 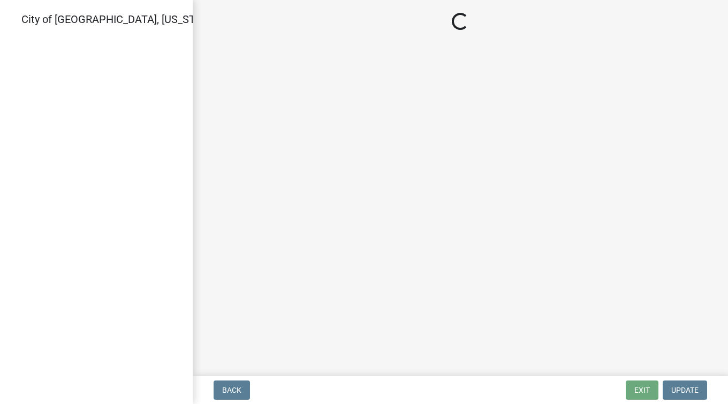 I want to click on button: Exit, so click(x=641, y=391).